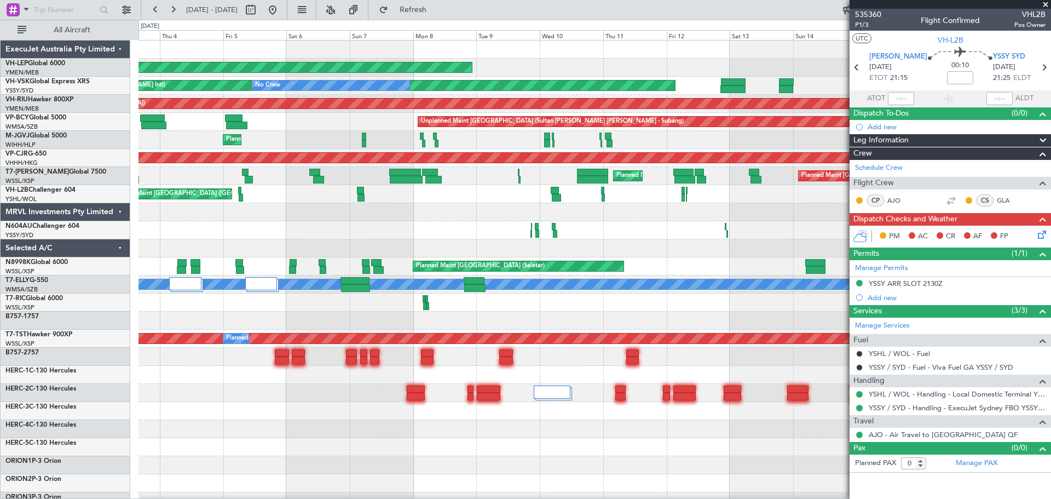  I want to click on span: Dispatch Checks and Weather, so click(906, 219).